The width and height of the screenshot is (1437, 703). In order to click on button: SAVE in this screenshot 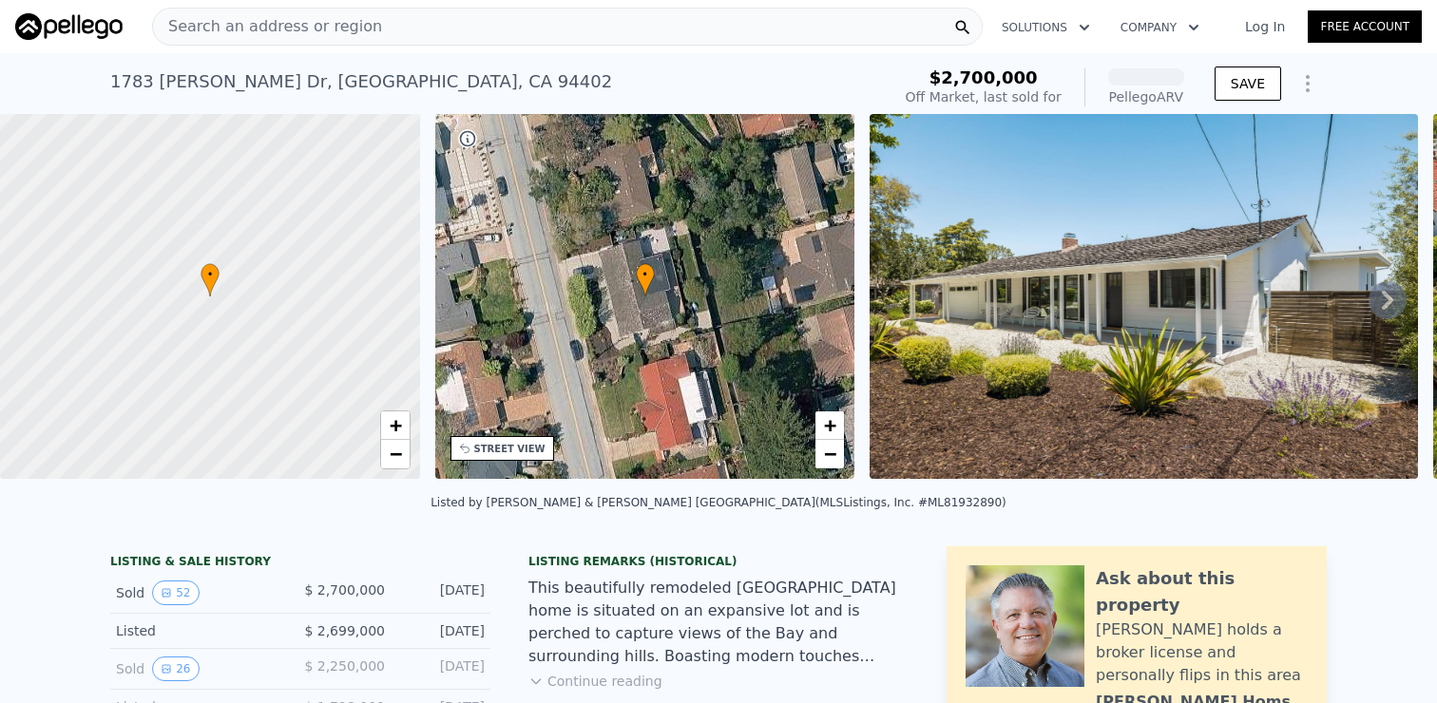, I will do `click(1248, 84)`.